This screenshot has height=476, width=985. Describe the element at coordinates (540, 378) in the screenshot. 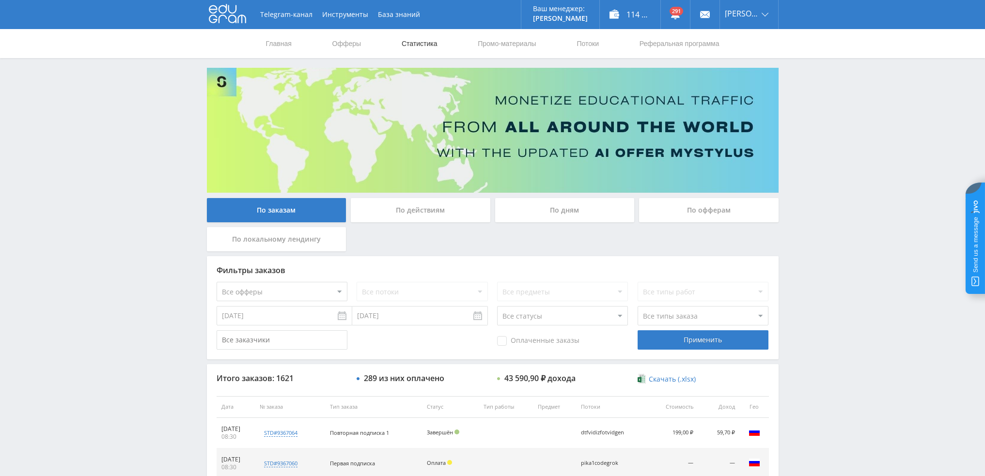

I see `div: 43 590,90 ₽ дохода` at that location.